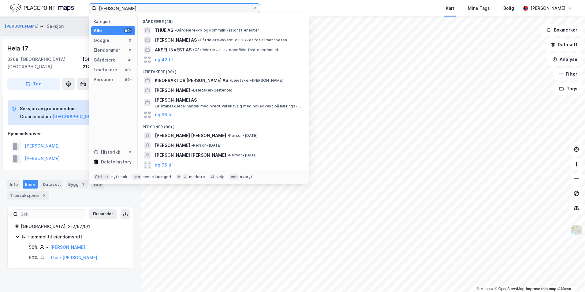  I want to click on button: Tags, so click(568, 89).